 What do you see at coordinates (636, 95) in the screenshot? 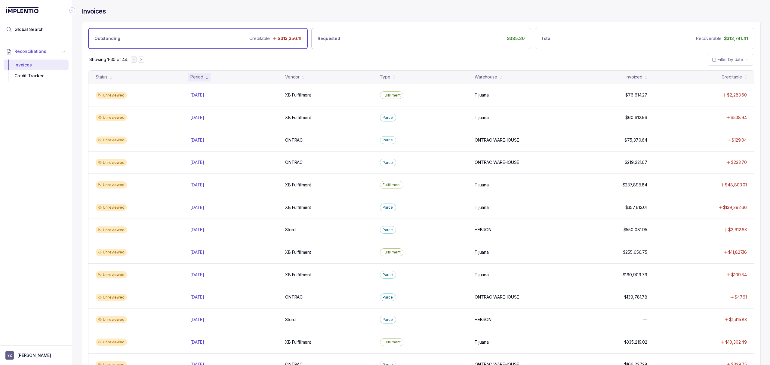
I see `p: $76,614.27` at bounding box center [636, 95].